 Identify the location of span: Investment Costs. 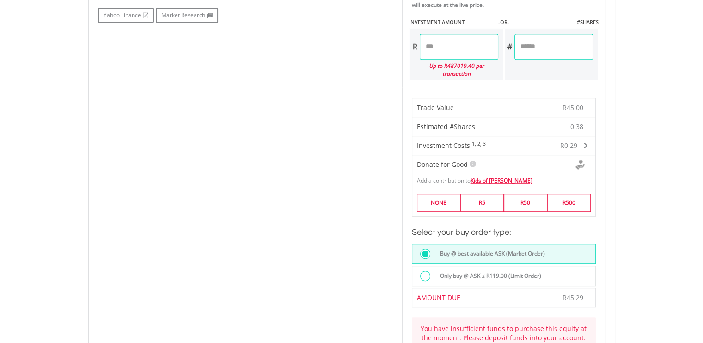
(443, 145).